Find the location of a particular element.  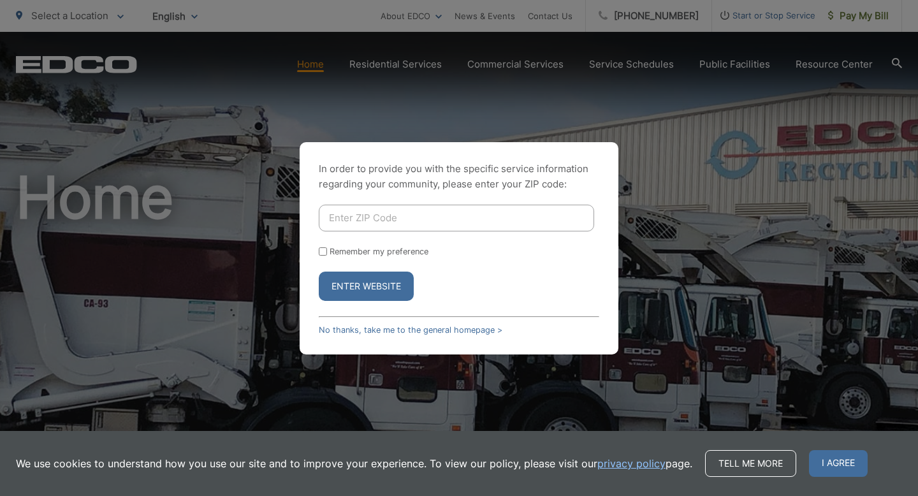

button: Enter Website is located at coordinates (366, 286).